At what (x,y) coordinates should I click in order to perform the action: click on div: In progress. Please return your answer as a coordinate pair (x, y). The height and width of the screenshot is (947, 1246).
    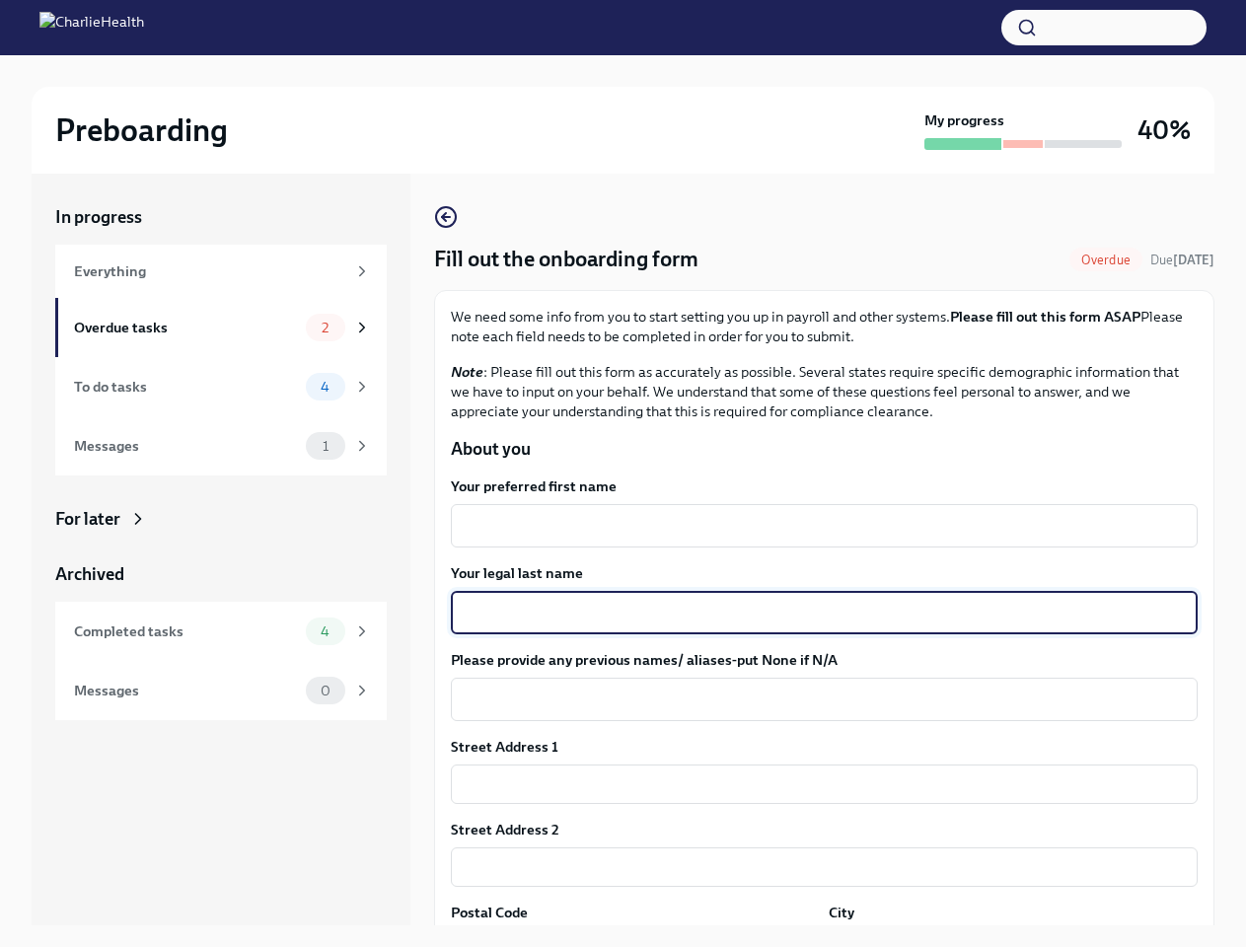
    Looking at the image, I should click on (221, 217).